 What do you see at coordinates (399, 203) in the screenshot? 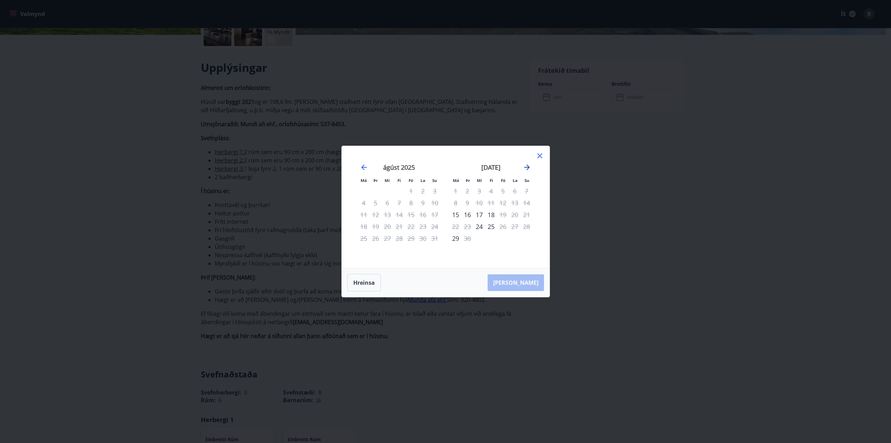
I see `td: Not available. fimmtudagur, 7. ágúst 2025` at bounding box center [399, 203].